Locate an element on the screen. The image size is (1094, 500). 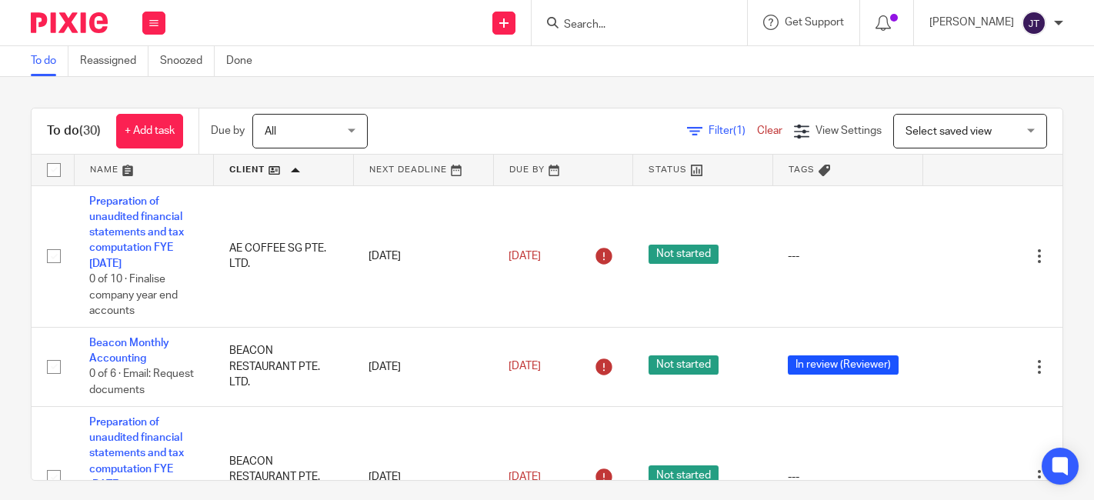
span: Filter is located at coordinates (733, 131).